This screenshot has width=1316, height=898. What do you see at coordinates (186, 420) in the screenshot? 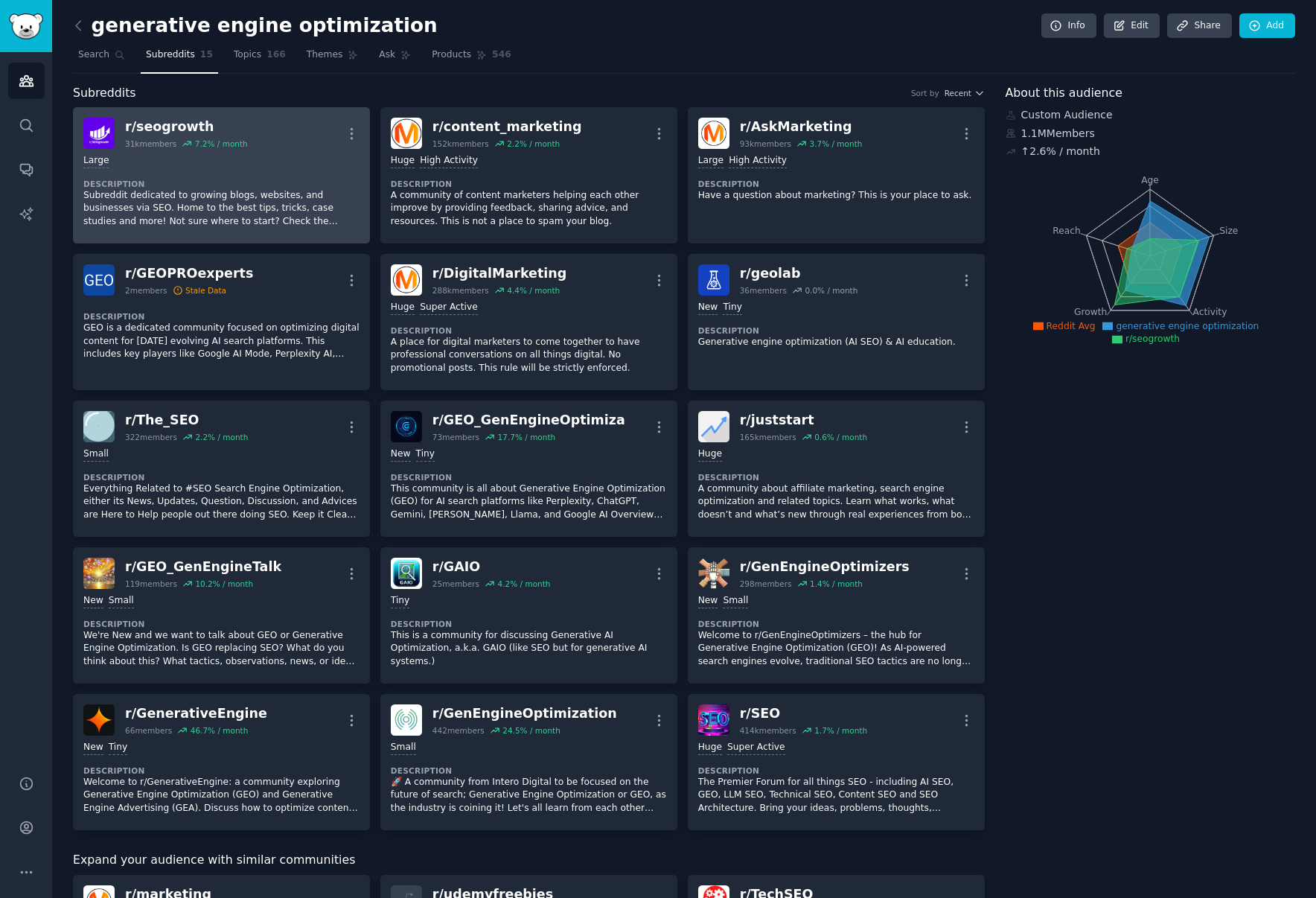
I see `div: r/ The_SEO` at bounding box center [186, 420].